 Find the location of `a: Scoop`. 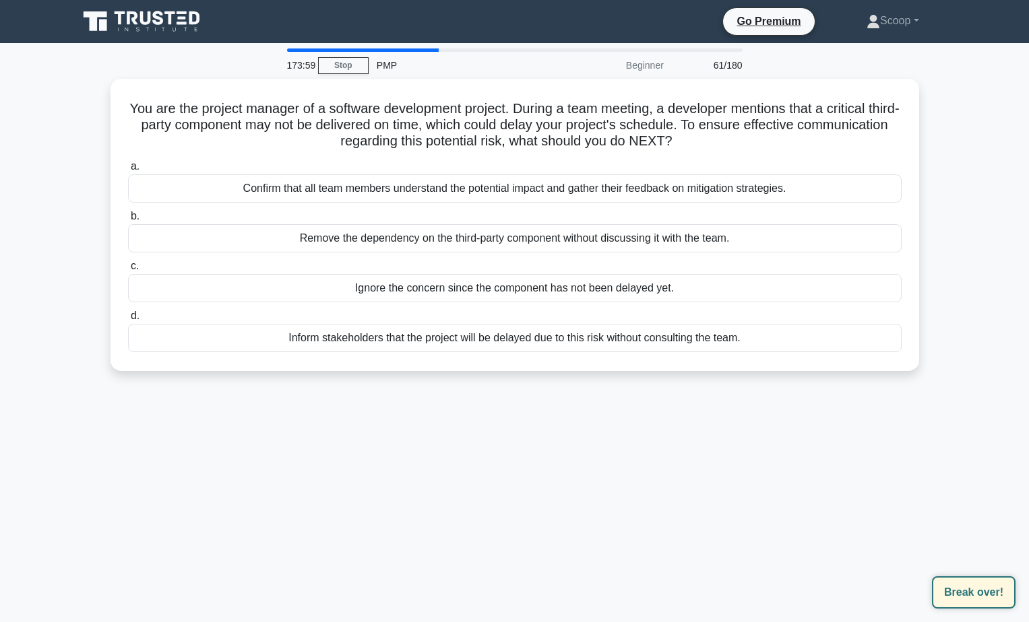

a: Scoop is located at coordinates (892, 21).